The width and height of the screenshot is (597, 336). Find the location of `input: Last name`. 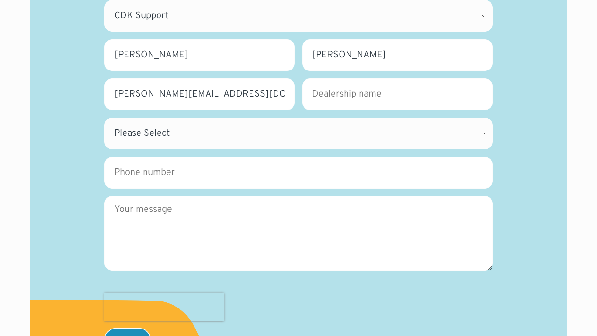

input: Last name is located at coordinates (398, 55).